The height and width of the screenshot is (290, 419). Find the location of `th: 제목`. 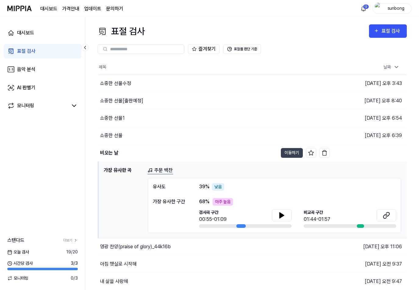

th: 제목 is located at coordinates (214, 67).